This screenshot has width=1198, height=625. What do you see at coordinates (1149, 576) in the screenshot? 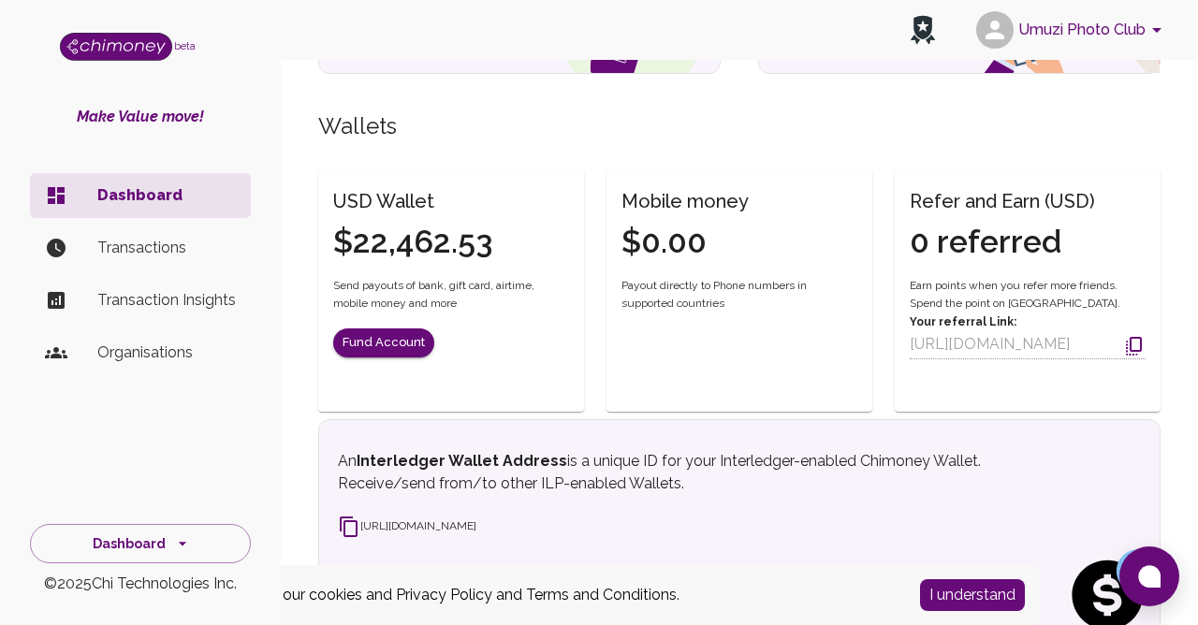
I see `button: Open chat window` at bounding box center [1149, 576].